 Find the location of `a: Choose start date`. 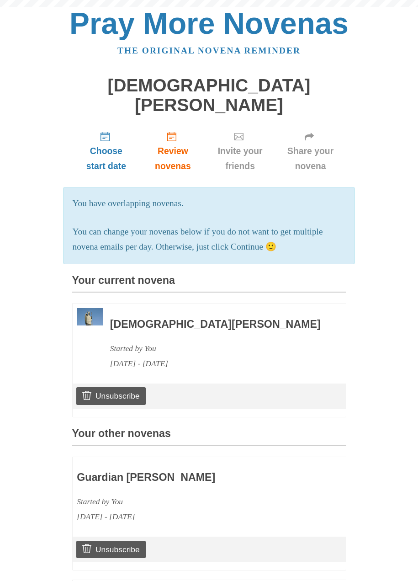

a: Choose start date is located at coordinates (106, 151).